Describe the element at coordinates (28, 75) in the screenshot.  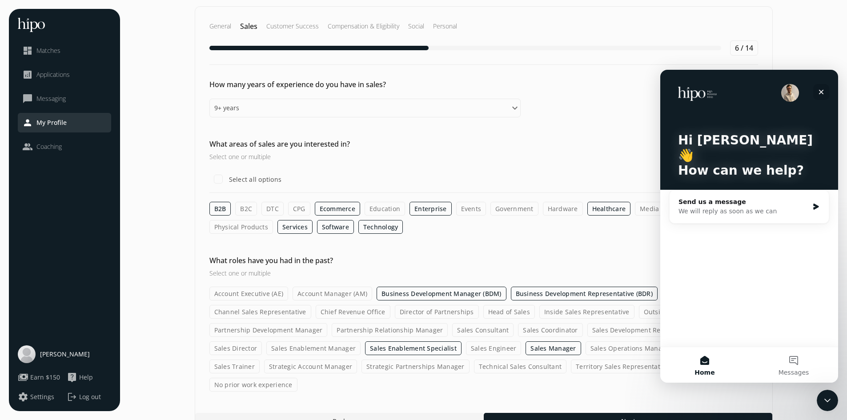
I see `span: analytics` at that location.